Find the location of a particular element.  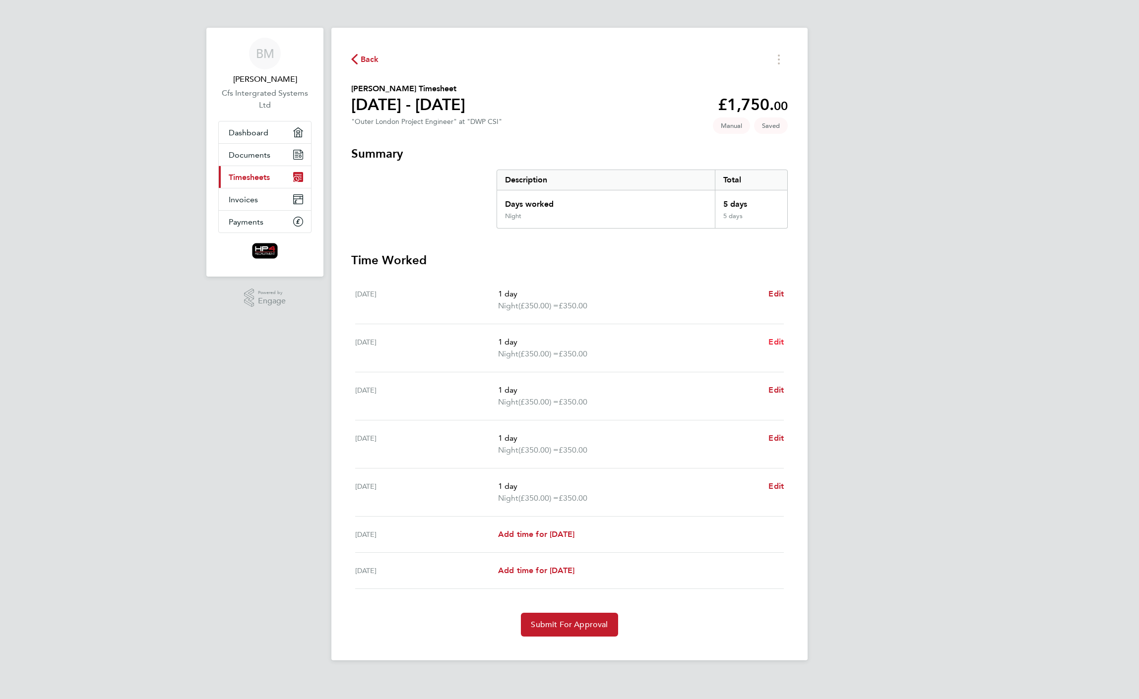

span: Invoices is located at coordinates (243, 199).